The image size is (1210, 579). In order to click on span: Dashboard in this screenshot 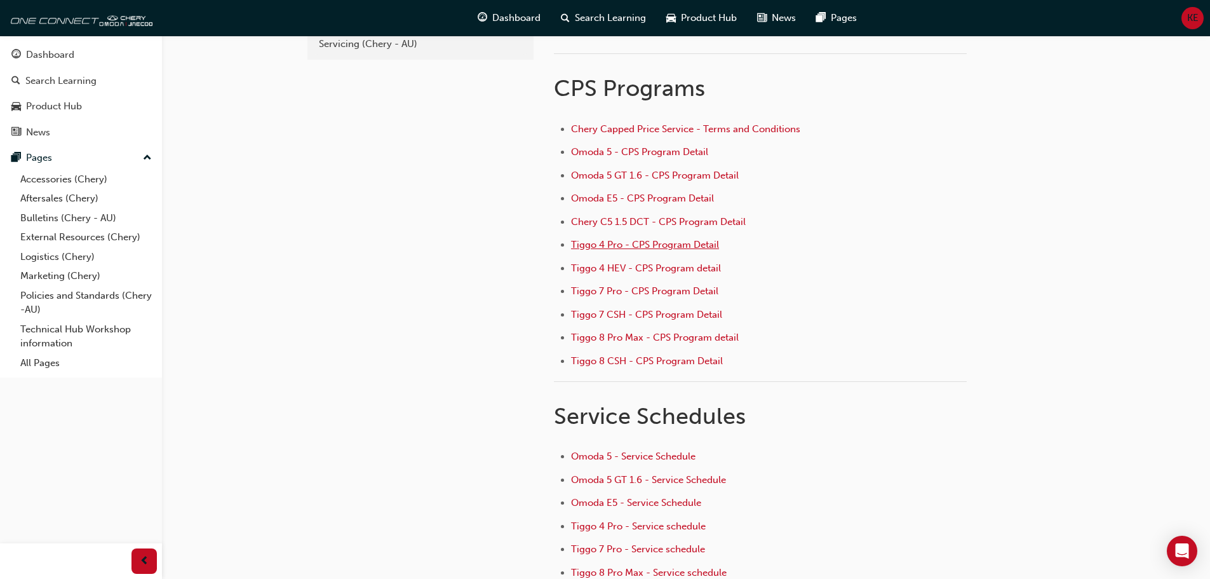, I will do `click(516, 18)`.